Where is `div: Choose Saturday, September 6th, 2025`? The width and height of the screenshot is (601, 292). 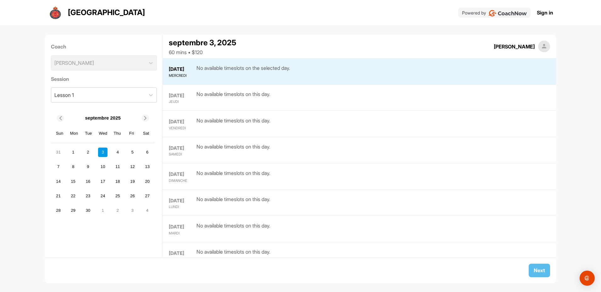 div: Choose Saturday, September 6th, 2025 is located at coordinates (147, 152).